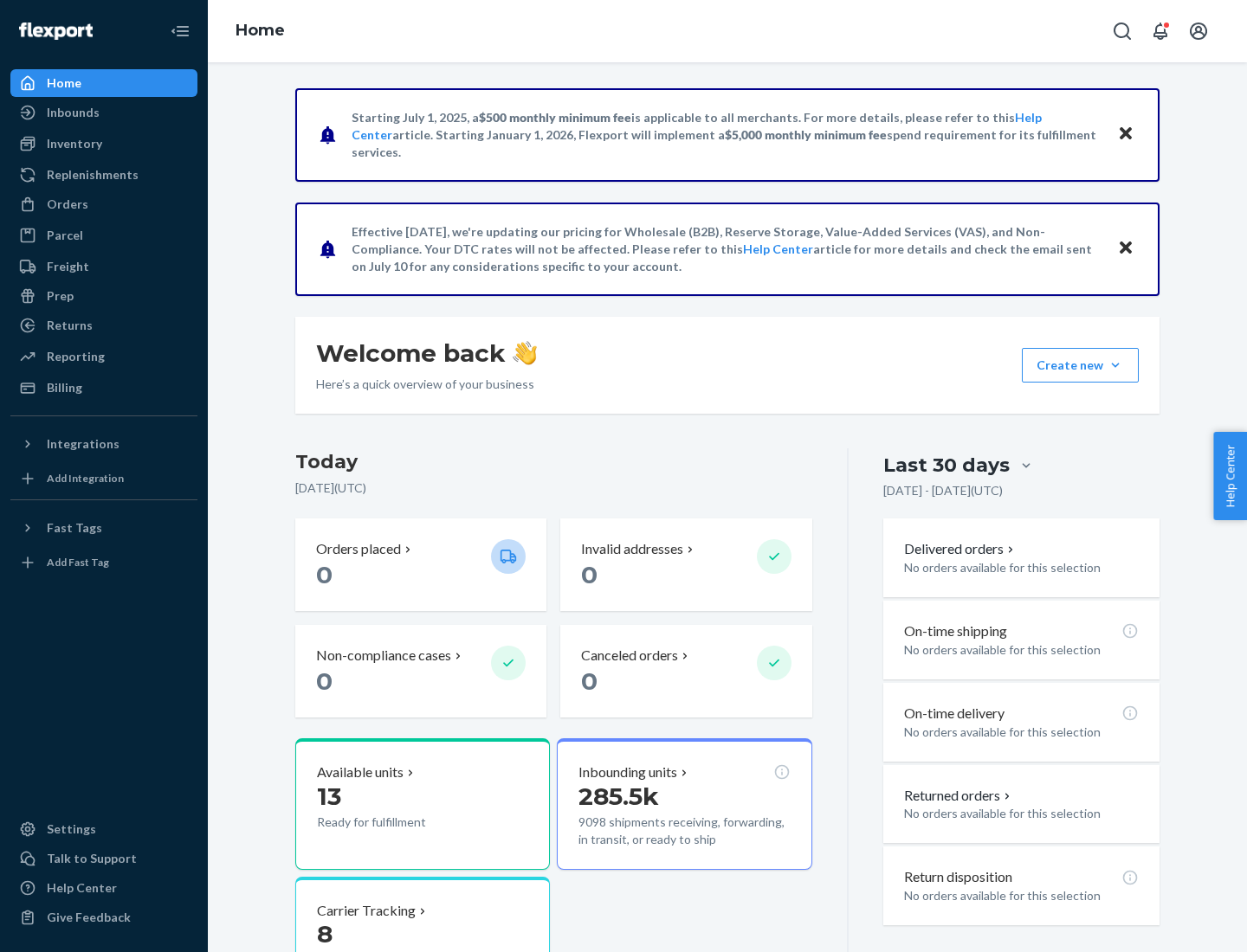  What do you see at coordinates (104, 479) in the screenshot?
I see `a: Add Integration` at bounding box center [104, 479].